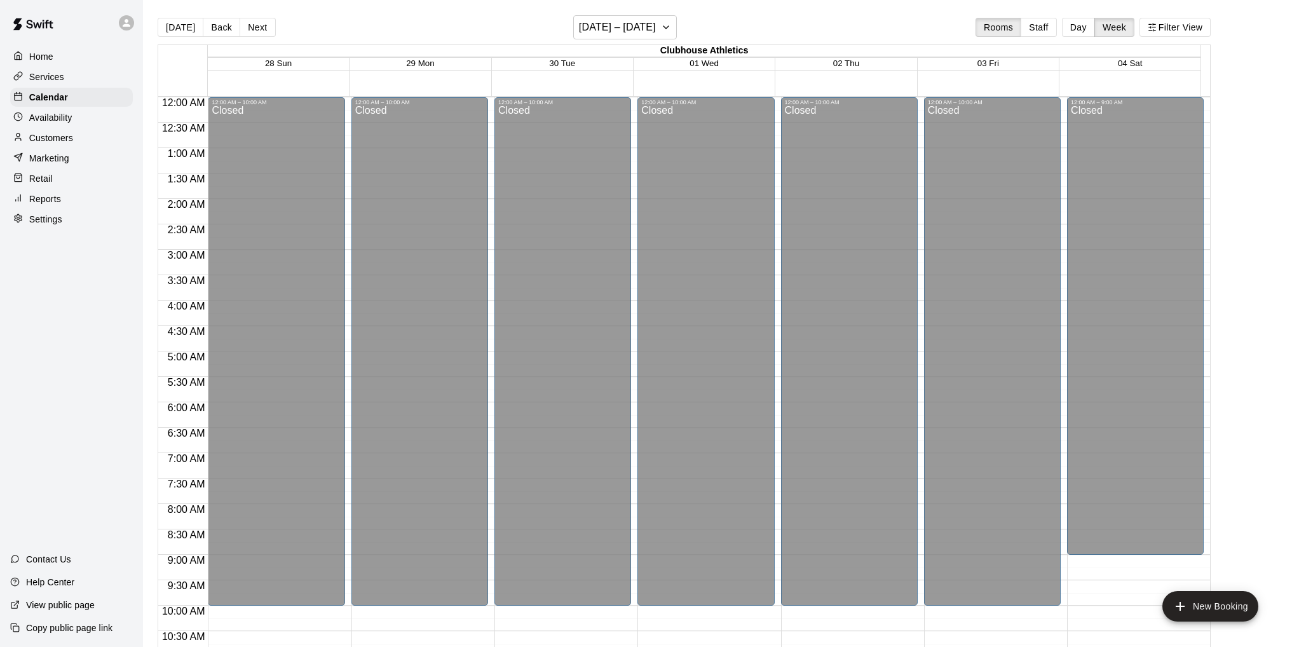 The height and width of the screenshot is (647, 1292). Describe the element at coordinates (51, 138) in the screenshot. I see `p: Customers` at that location.